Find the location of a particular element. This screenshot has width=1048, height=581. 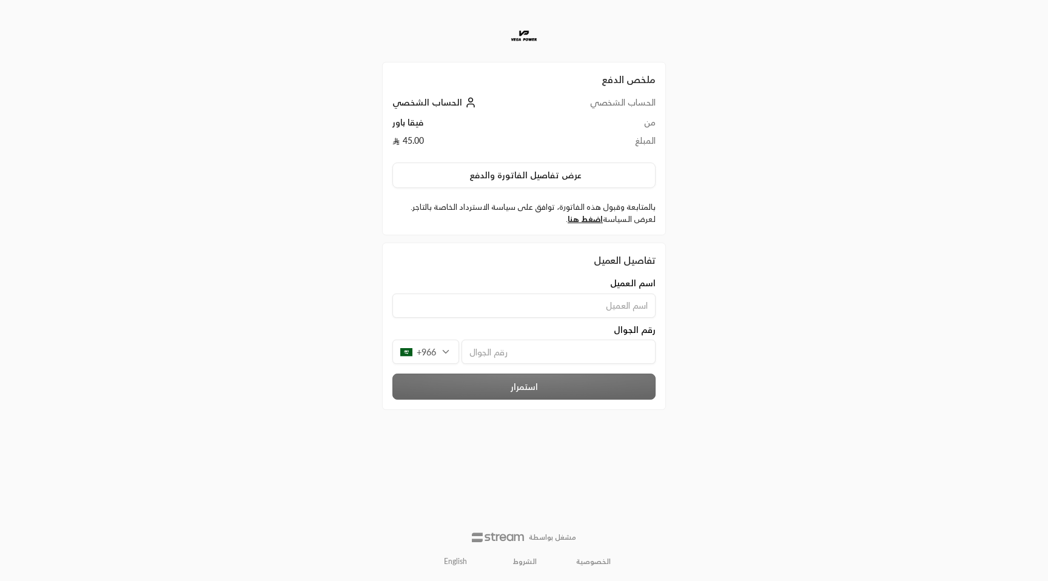

div: تفاصيل العميل is located at coordinates (524, 260).